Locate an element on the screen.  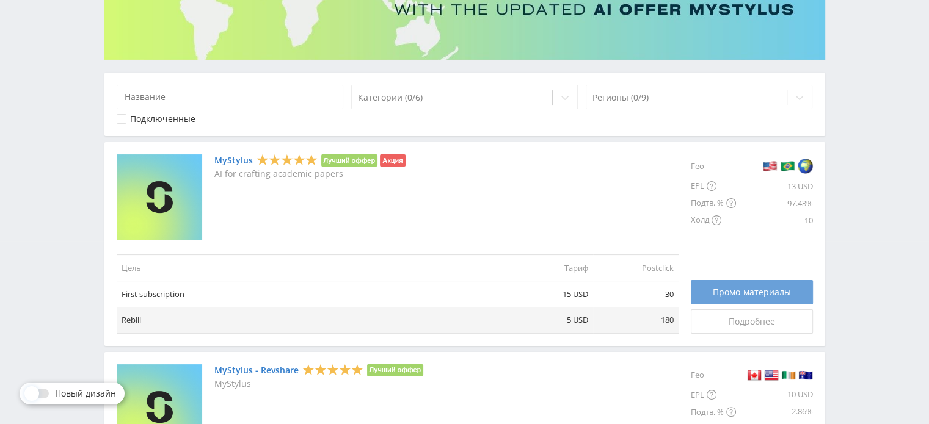
div: Холд is located at coordinates (713, 220).